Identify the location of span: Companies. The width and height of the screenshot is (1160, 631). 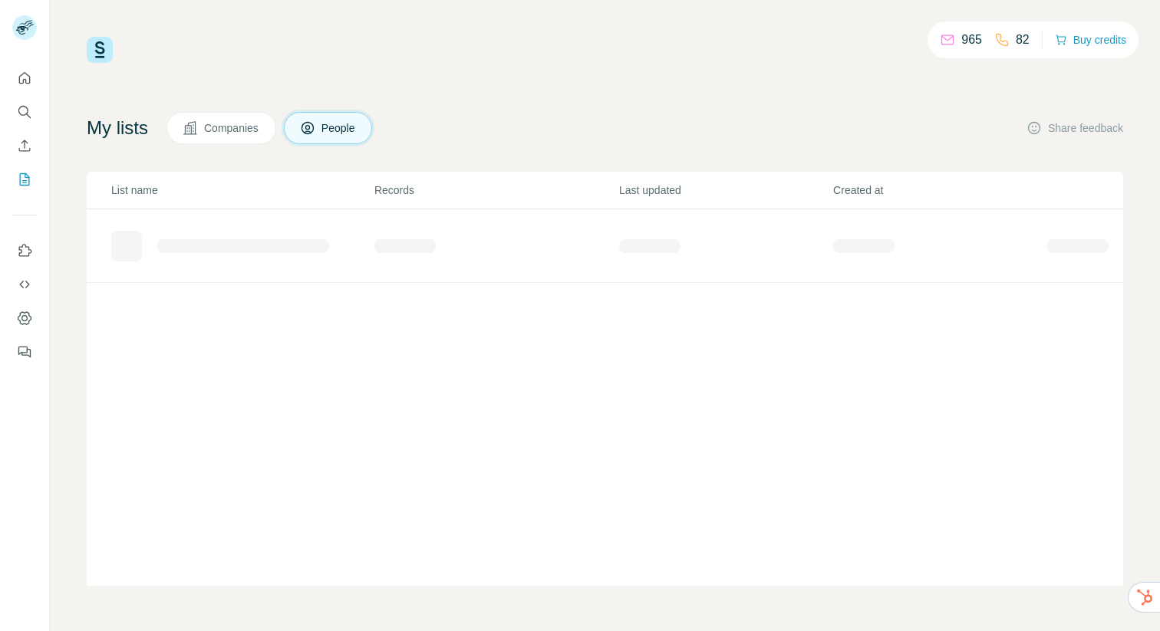
(232, 128).